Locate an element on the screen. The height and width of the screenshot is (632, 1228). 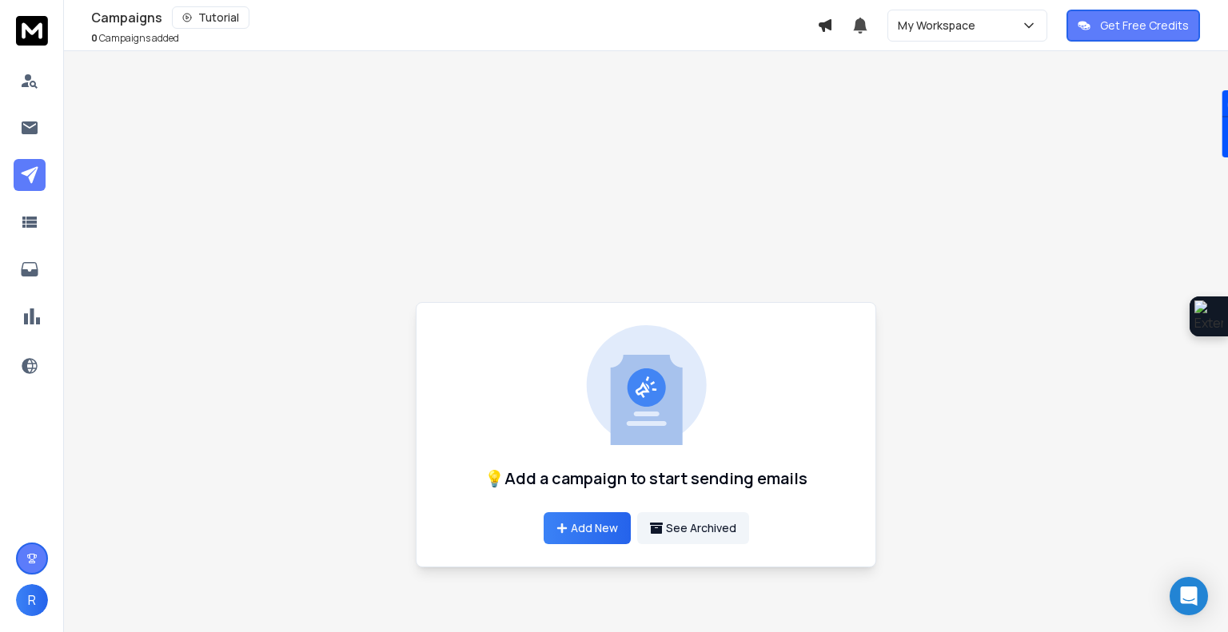
p: Campaigns added is located at coordinates (135, 38).